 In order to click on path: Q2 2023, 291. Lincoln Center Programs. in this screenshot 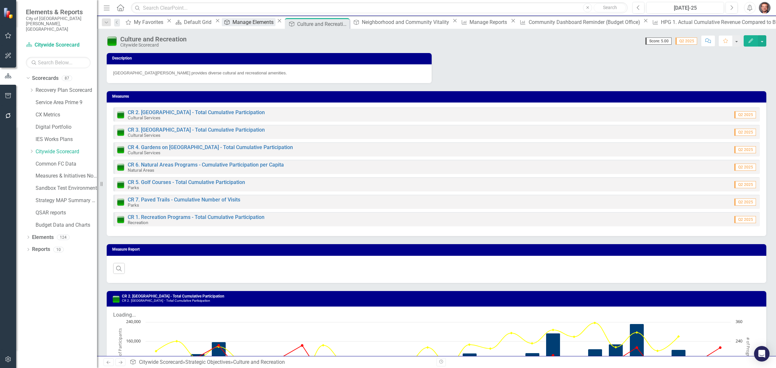, I will do `click(512, 333)`.